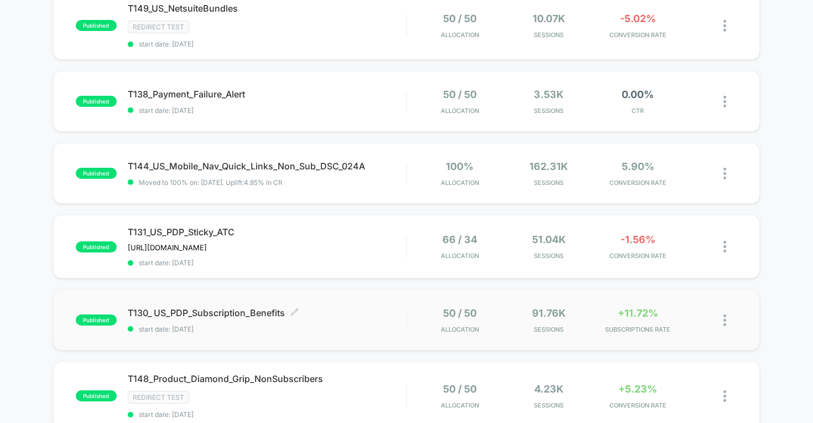 The height and width of the screenshot is (423, 813). Describe the element at coordinates (267, 8) in the screenshot. I see `span: T149_US_NetsuiteBundles` at that location.